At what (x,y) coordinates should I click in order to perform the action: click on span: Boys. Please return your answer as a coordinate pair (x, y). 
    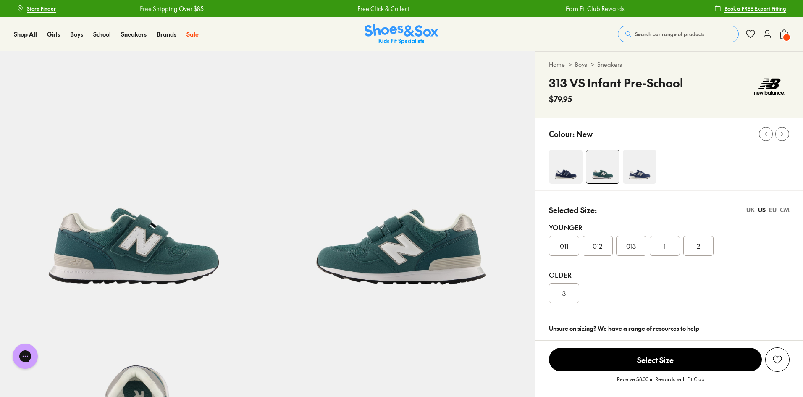
    Looking at the image, I should click on (76, 34).